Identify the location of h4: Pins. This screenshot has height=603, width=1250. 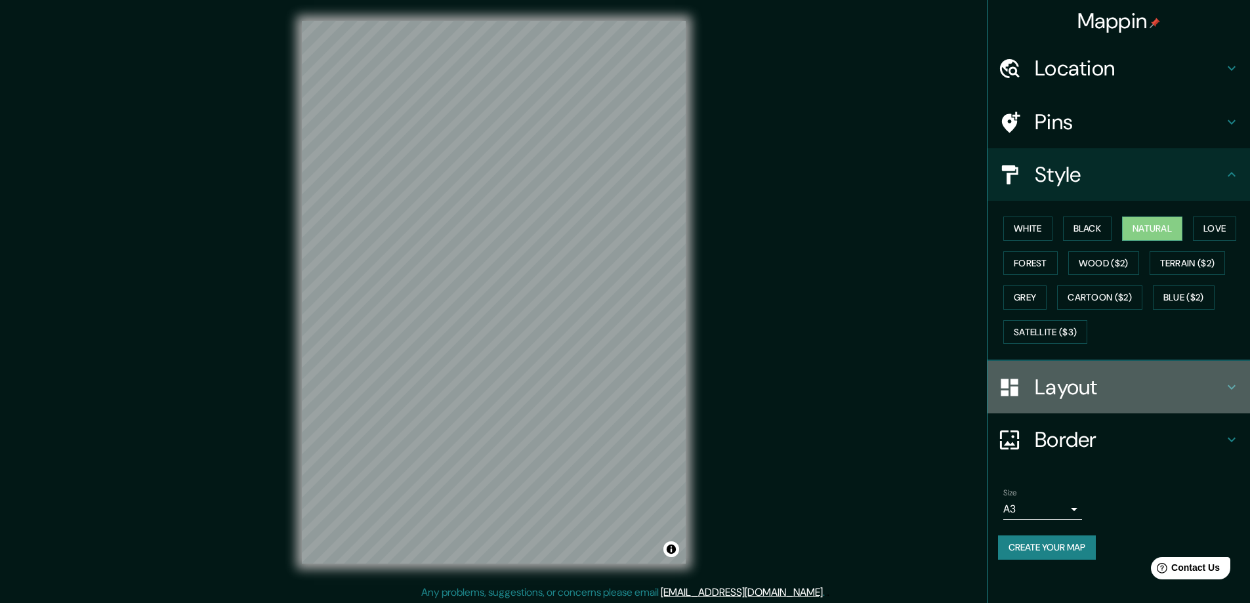
(1130, 122).